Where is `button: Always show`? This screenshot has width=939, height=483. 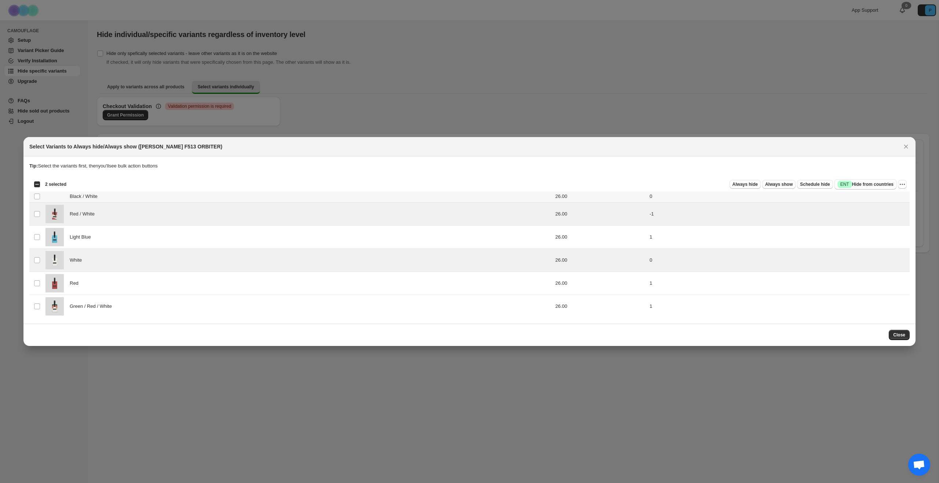 button: Always show is located at coordinates (778, 184).